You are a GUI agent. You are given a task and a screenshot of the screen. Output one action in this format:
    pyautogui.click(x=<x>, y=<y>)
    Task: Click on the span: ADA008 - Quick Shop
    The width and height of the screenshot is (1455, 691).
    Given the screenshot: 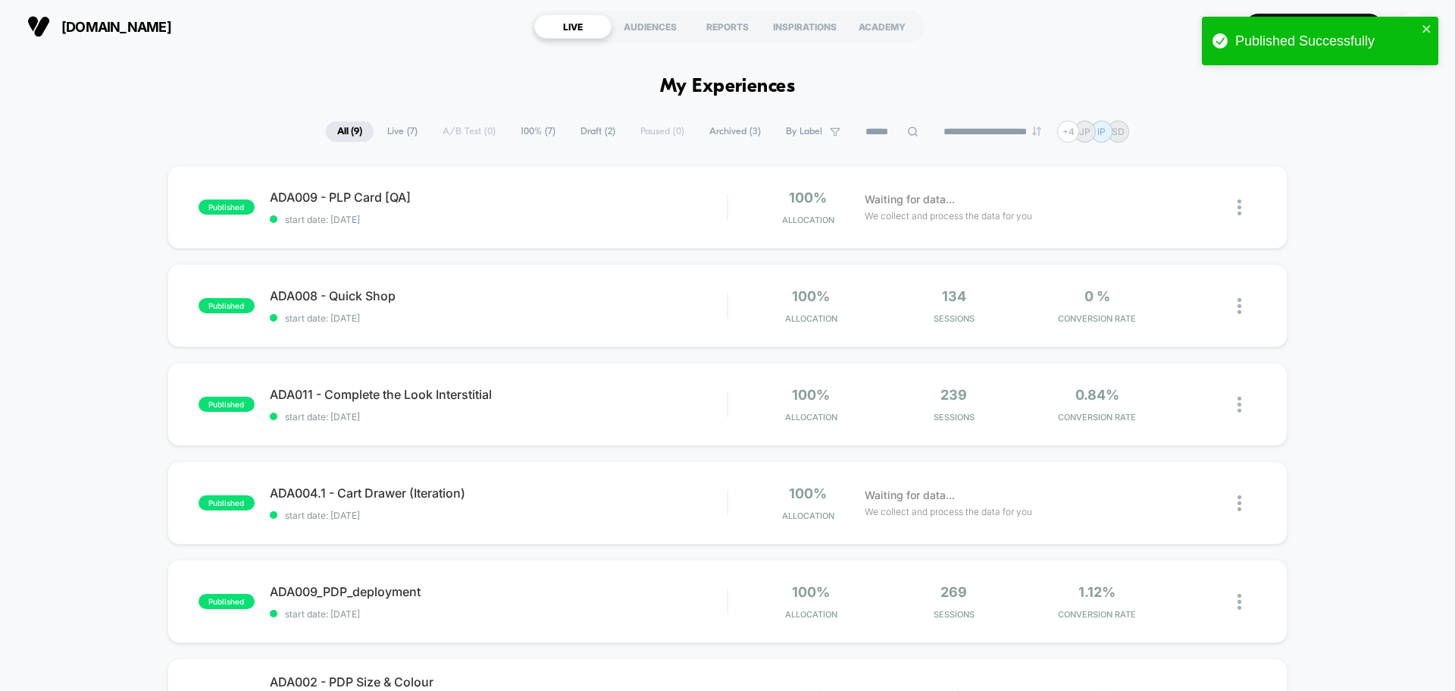 What is the action you would take?
    pyautogui.click(x=498, y=296)
    